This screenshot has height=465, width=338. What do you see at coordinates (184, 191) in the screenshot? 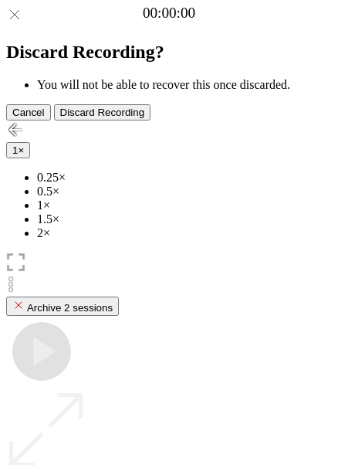
I see `li: 0.5×` at bounding box center [184, 191].